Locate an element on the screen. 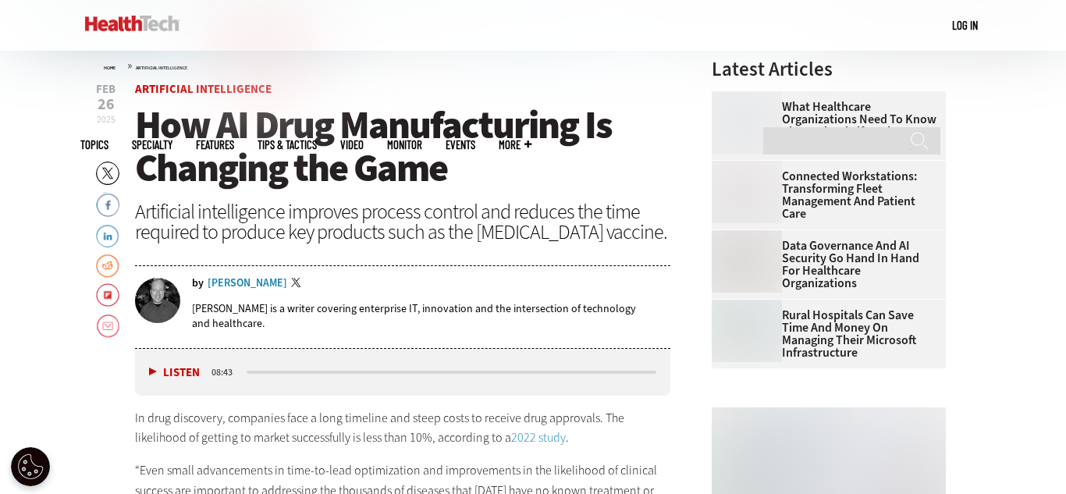 This screenshot has height=494, width=1066. a: Microsoft building is located at coordinates (746, 306).